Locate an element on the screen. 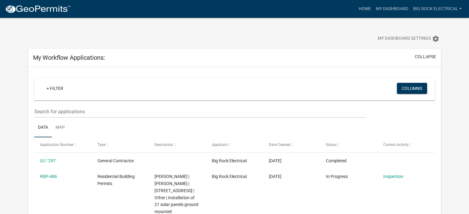 Image resolution: width=469 pixels, height=214 pixels. datatable-header-cell: Date Created is located at coordinates (291, 145).